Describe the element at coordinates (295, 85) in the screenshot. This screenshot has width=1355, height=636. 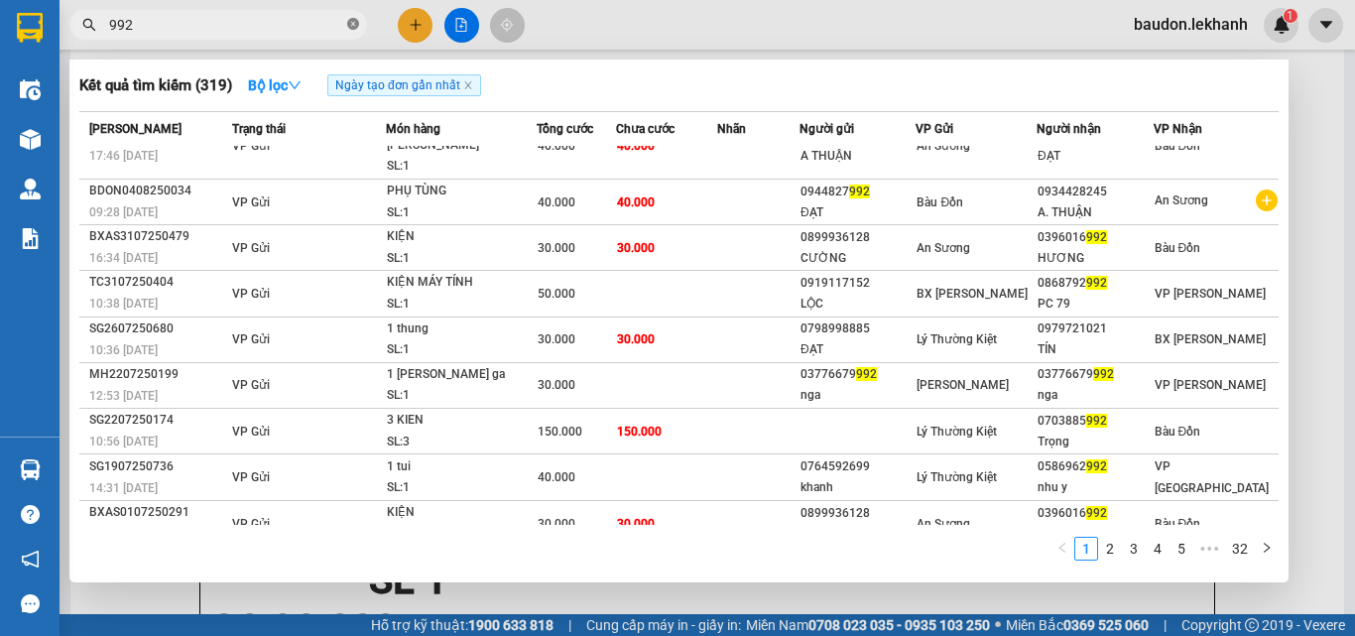
I see `span: down` at that location.